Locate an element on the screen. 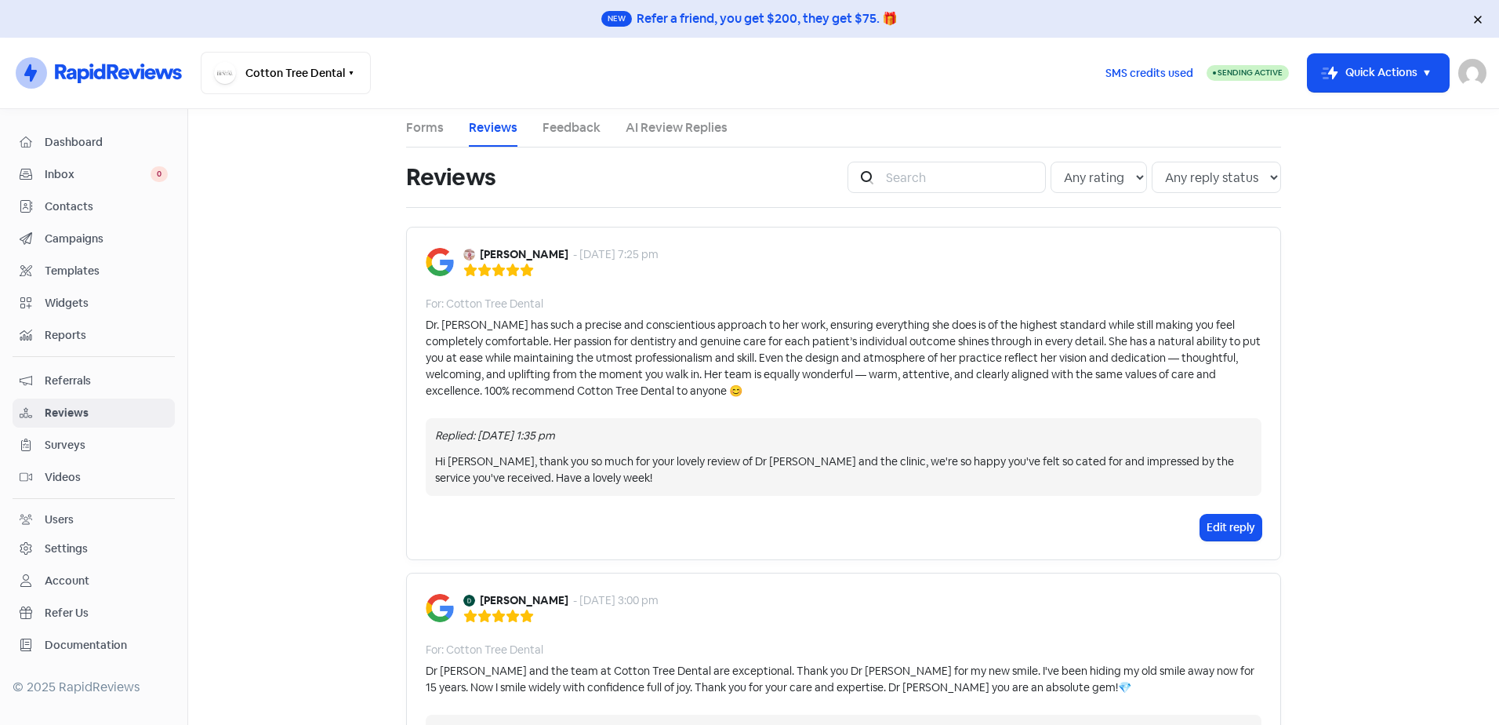 The height and width of the screenshot is (725, 1499). div: Users is located at coordinates (59, 519).